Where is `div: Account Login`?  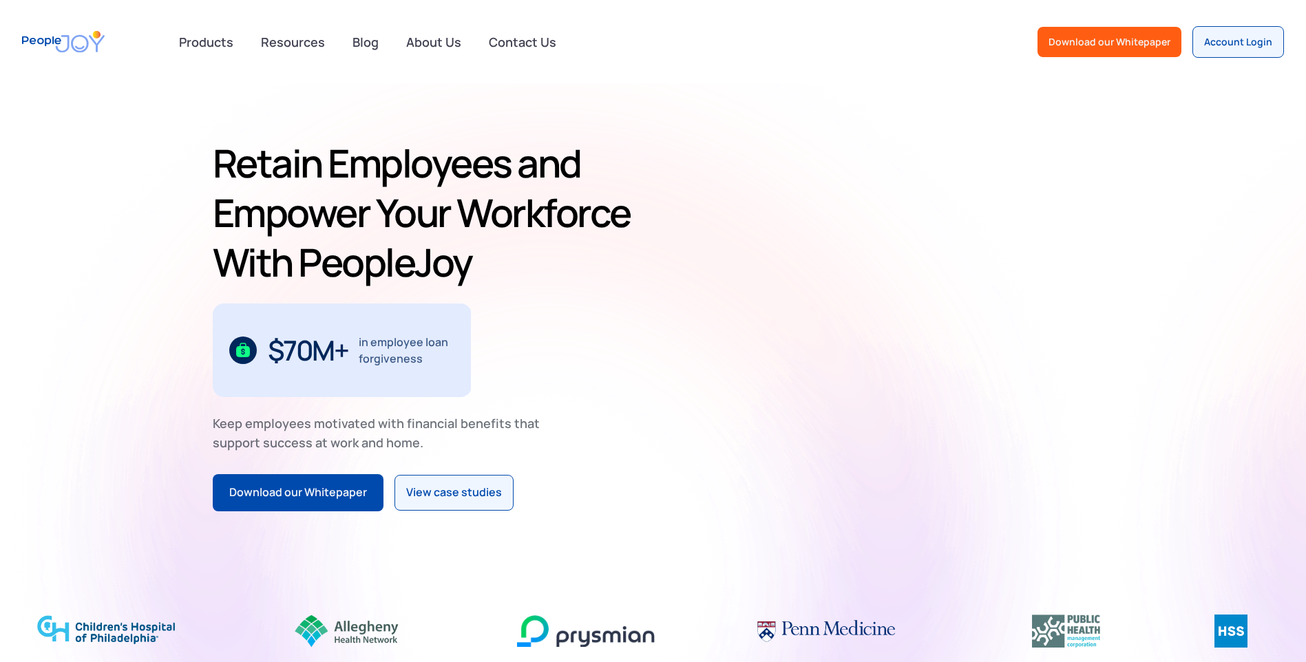 div: Account Login is located at coordinates (1238, 42).